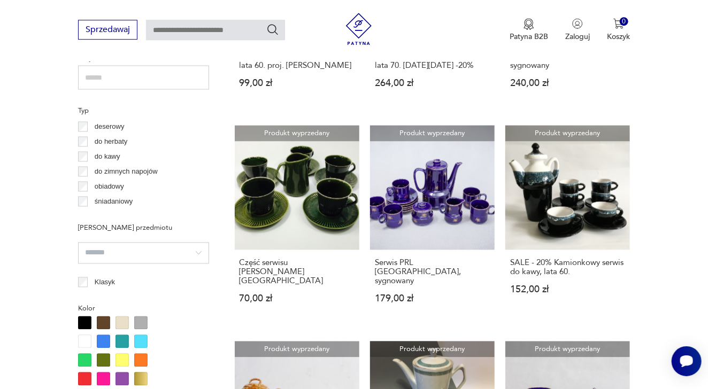  Describe the element at coordinates (143, 309) in the screenshot. I see `p: Kolor` at that location.